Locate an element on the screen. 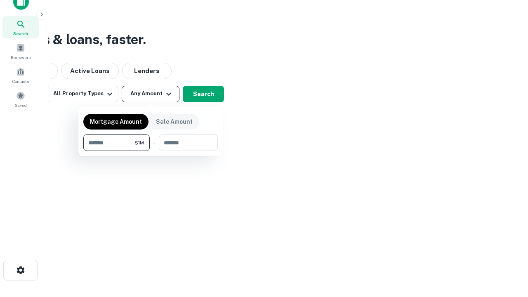 Image resolution: width=528 pixels, height=297 pixels. div: Chat Widget is located at coordinates (507, 224).